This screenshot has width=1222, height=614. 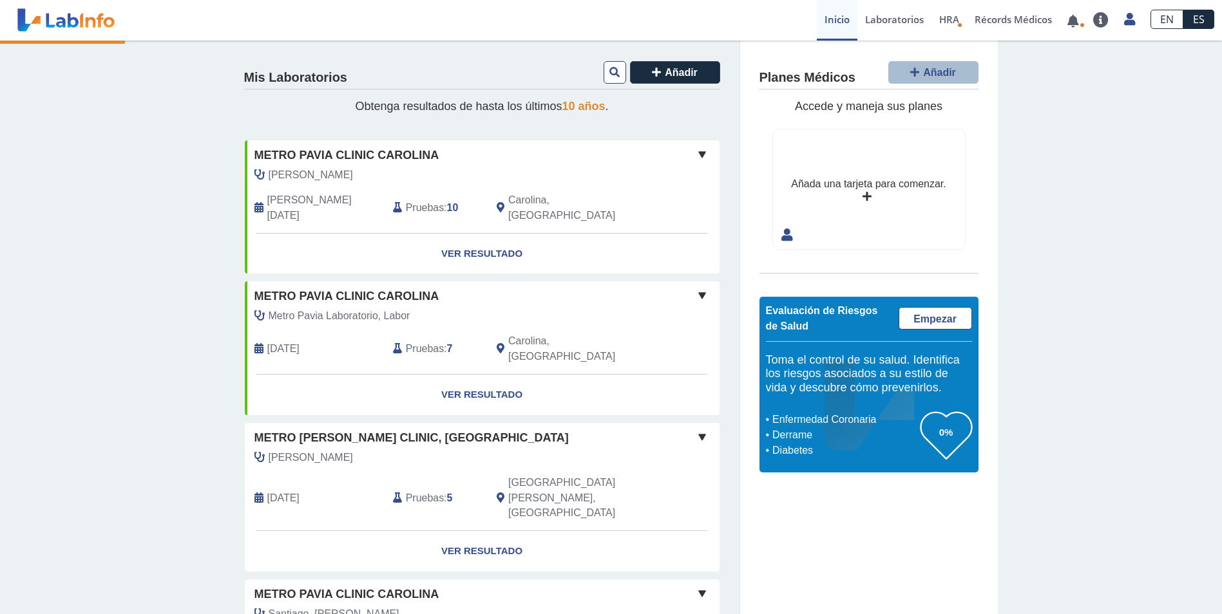 What do you see at coordinates (844, 451) in the screenshot?
I see `li: Diabetes` at bounding box center [844, 451].